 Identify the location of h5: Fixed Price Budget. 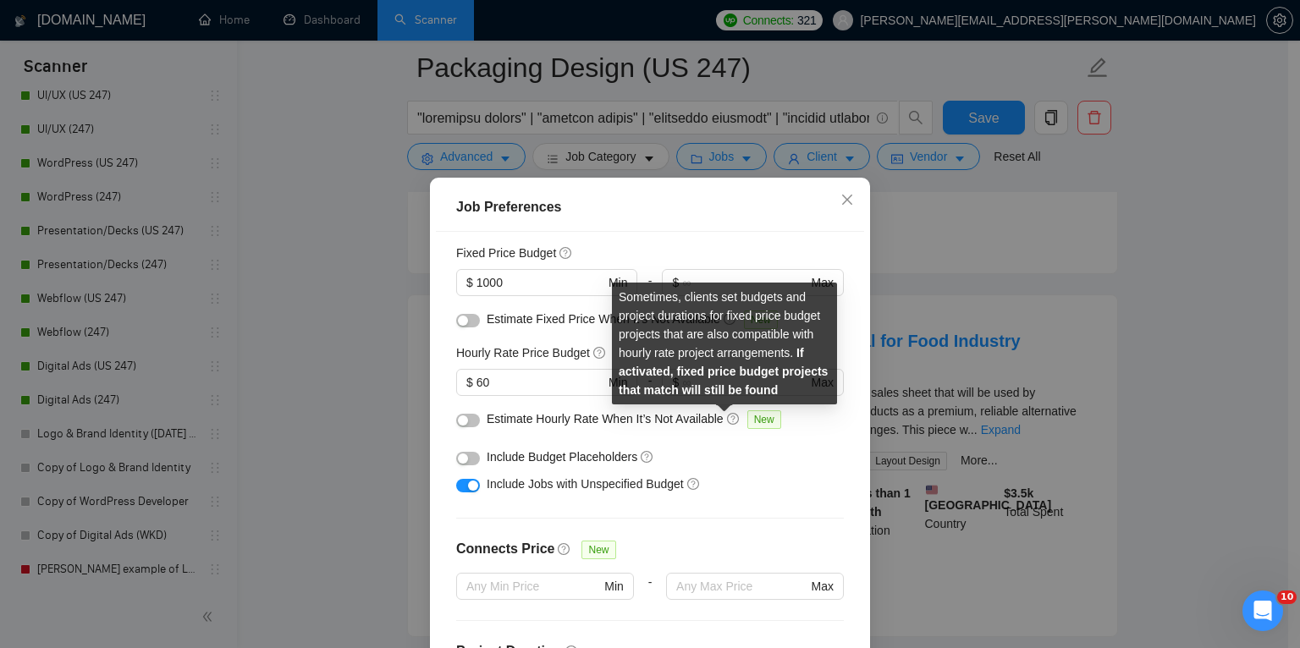
(506, 253).